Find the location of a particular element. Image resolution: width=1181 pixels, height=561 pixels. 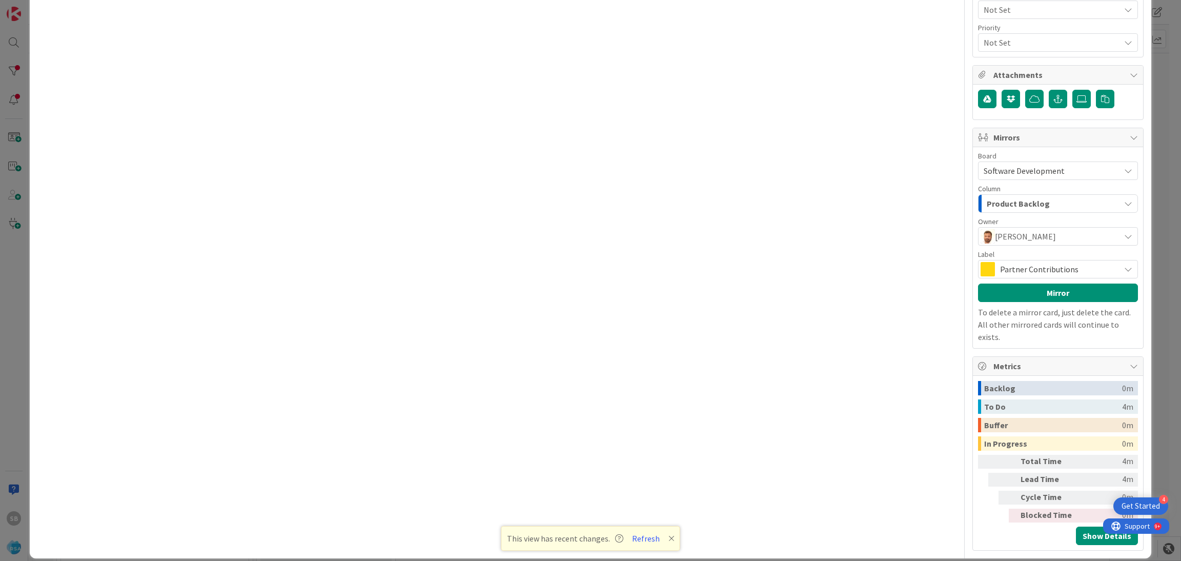

div: Open Get Started checklist, remaining modules: 4 is located at coordinates (1140, 506).